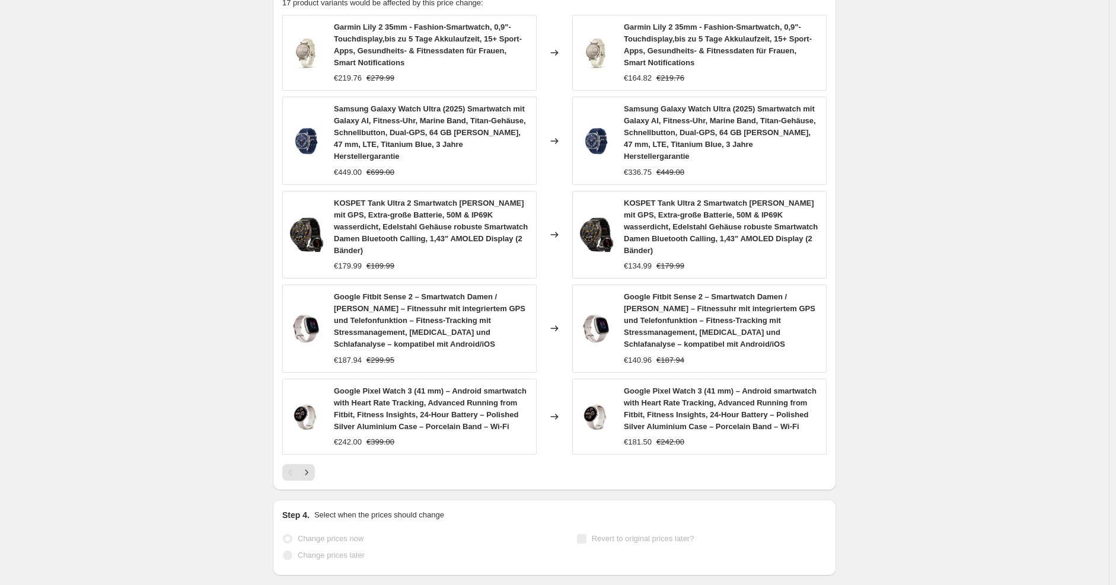 The height and width of the screenshot is (585, 1116). Describe the element at coordinates (670, 173) in the screenshot. I see `strike: €449.00` at that location.